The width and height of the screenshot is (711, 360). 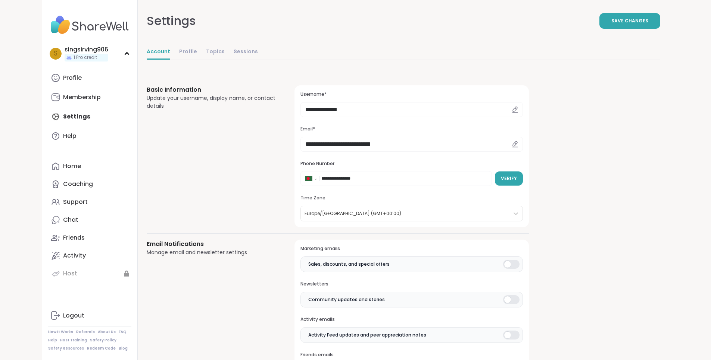 What do you see at coordinates (90, 97) in the screenshot?
I see `a: Membership` at bounding box center [90, 97].